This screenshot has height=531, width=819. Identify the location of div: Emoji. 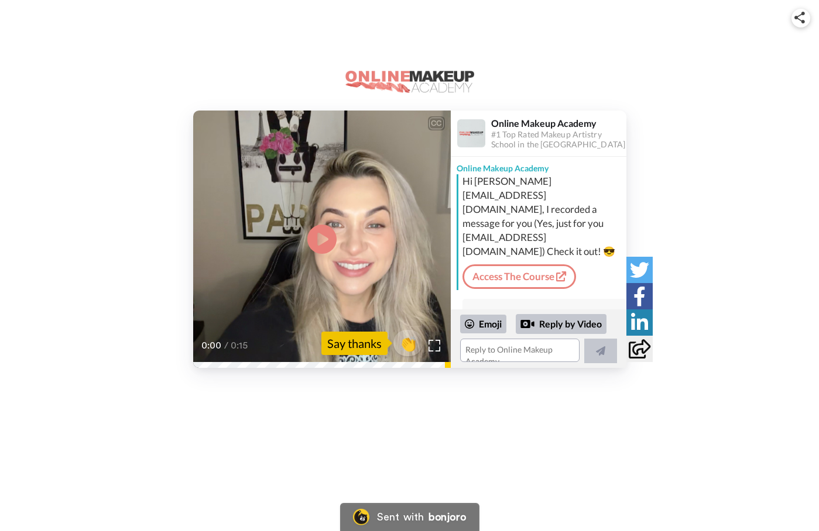
(483, 324).